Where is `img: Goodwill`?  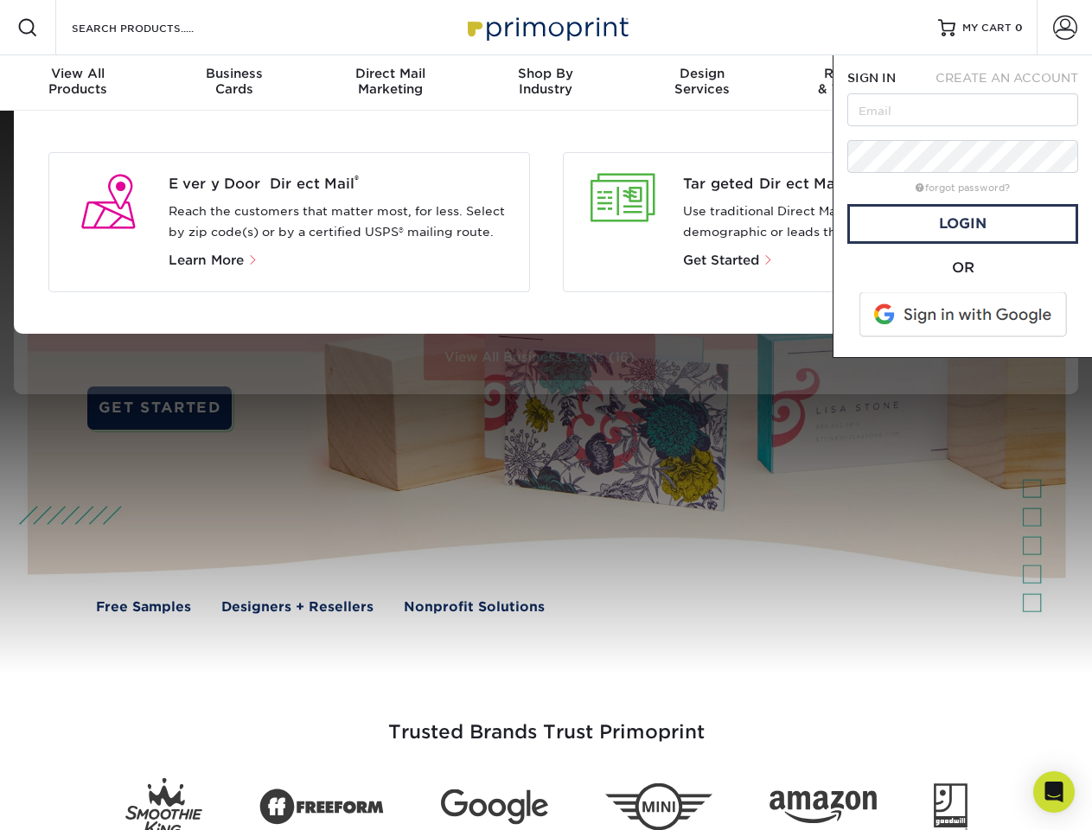
img: Goodwill is located at coordinates (951, 807).